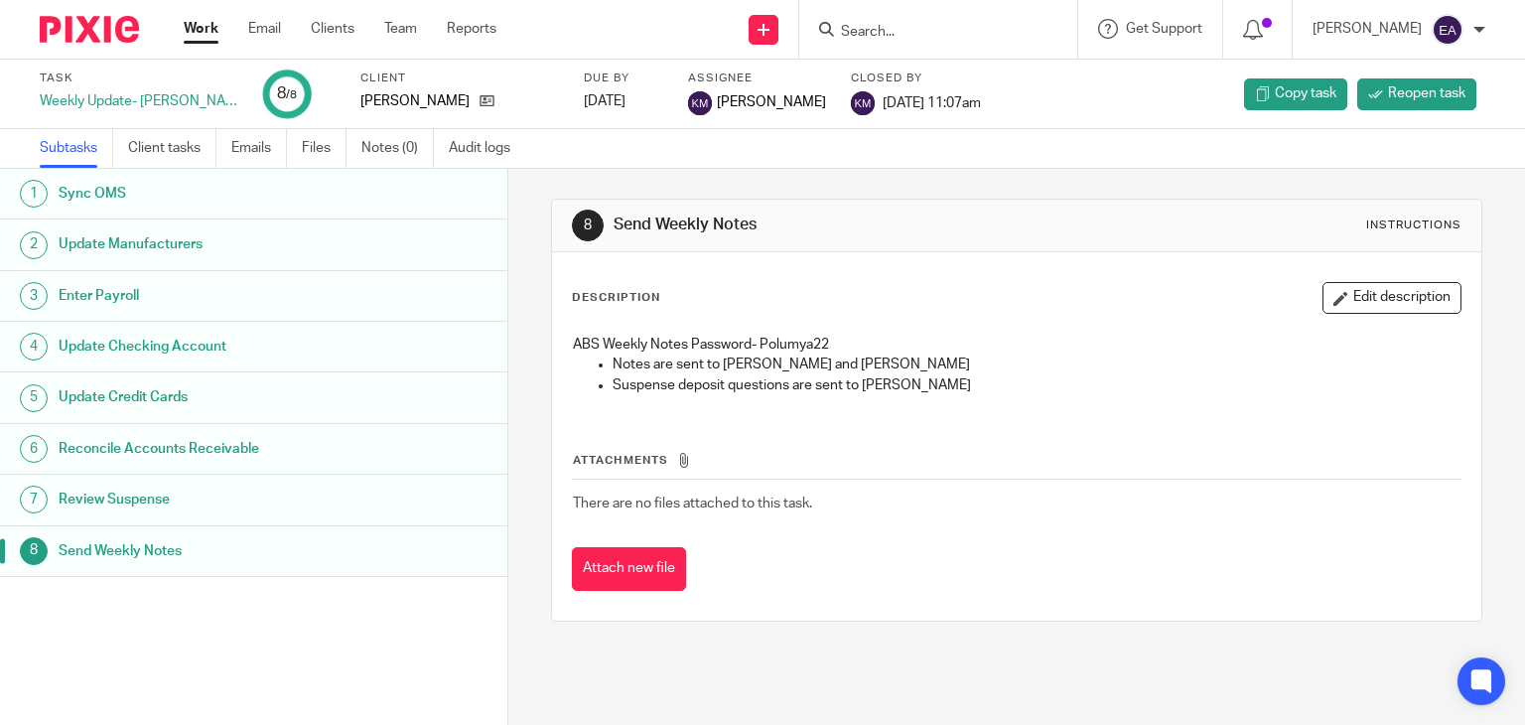  What do you see at coordinates (1416, 94) in the screenshot?
I see `a: Reopen task` at bounding box center [1416, 94].